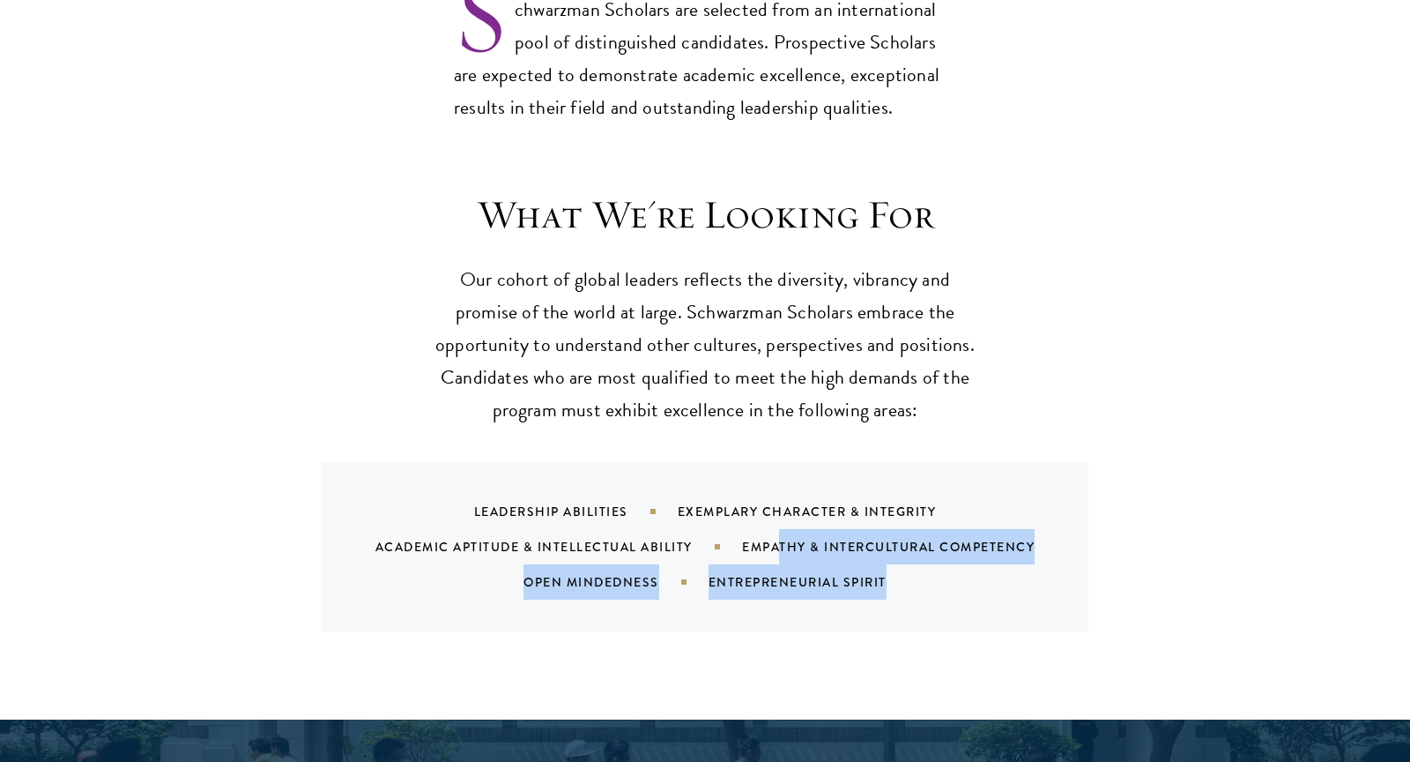 This screenshot has width=1410, height=762. I want to click on p: Our cohort of global leaders reflects the diversity, vibrancy and promise of the world at large. ..., so click(705, 345).